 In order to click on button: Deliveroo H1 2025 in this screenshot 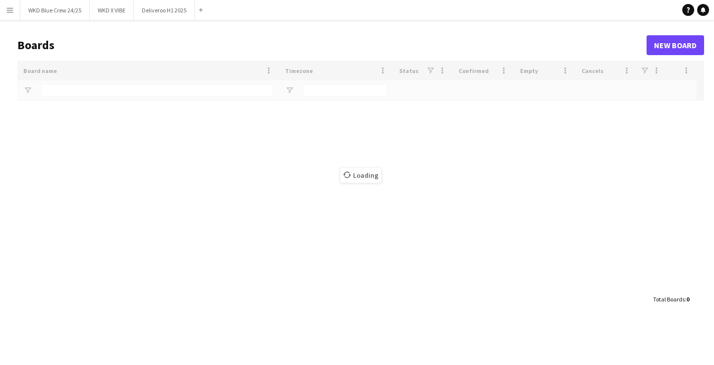, I will do `click(164, 10)`.